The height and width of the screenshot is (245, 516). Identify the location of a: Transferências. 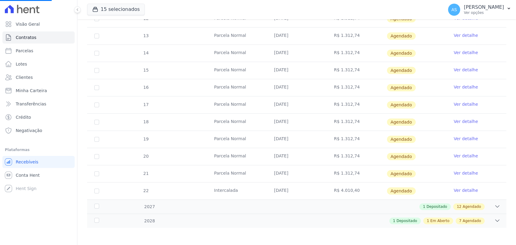
(38, 104).